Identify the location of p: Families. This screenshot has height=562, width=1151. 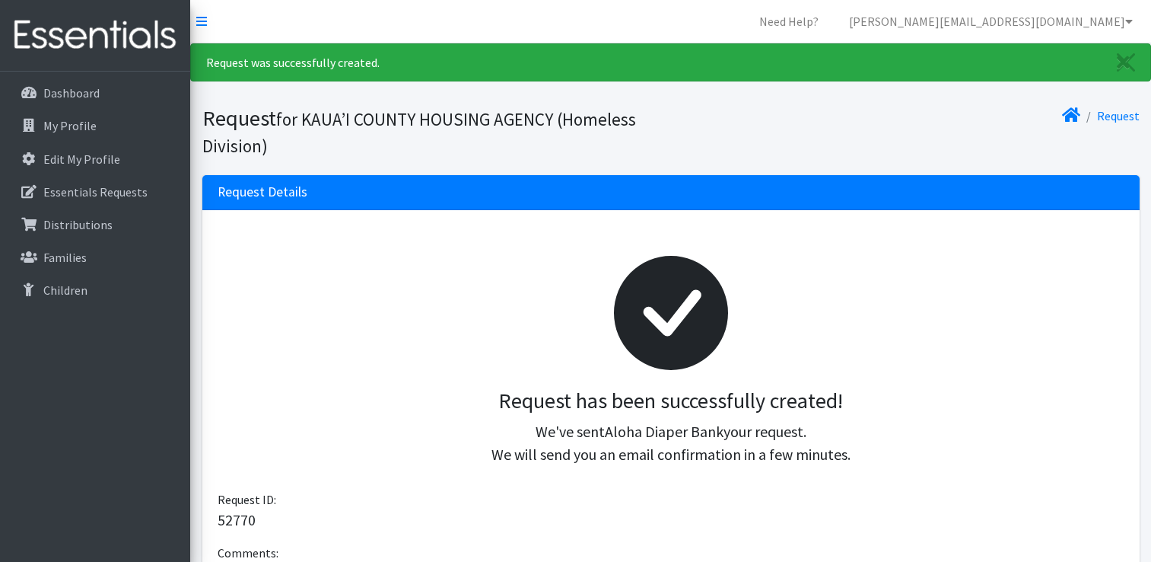
(65, 257).